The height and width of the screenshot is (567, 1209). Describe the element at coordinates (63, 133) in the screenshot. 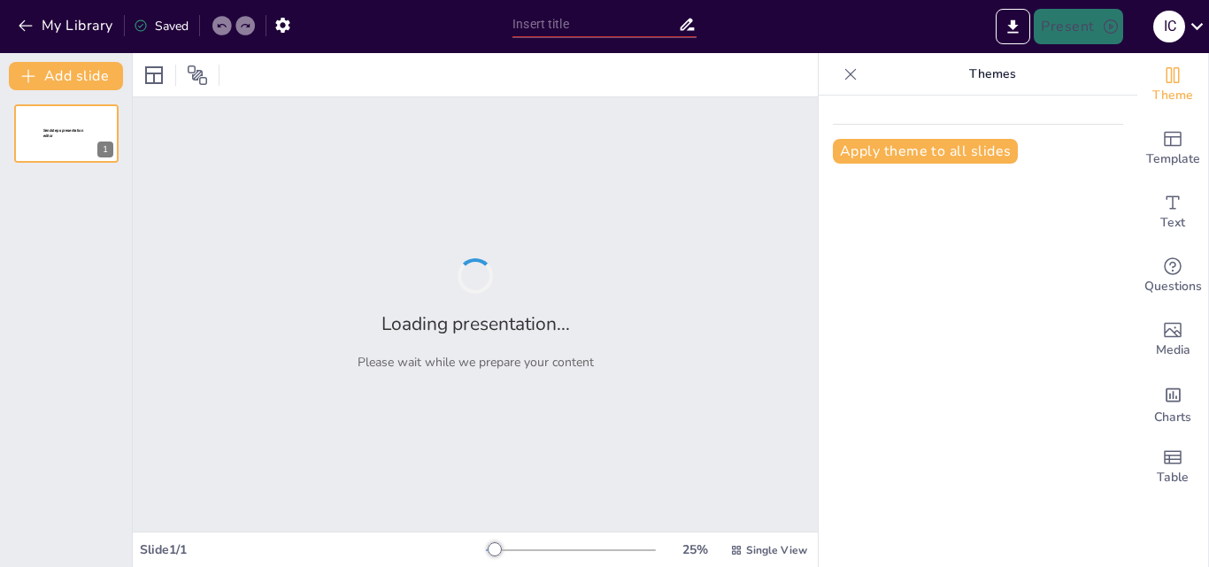

I see `span: Sendsteps presentation editor` at that location.